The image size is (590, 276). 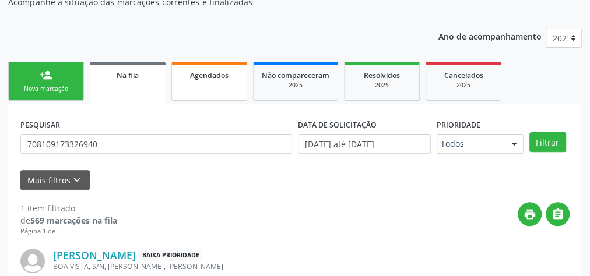 What do you see at coordinates (489, 36) in the screenshot?
I see `p: Ano de acompanhamento` at bounding box center [489, 36].